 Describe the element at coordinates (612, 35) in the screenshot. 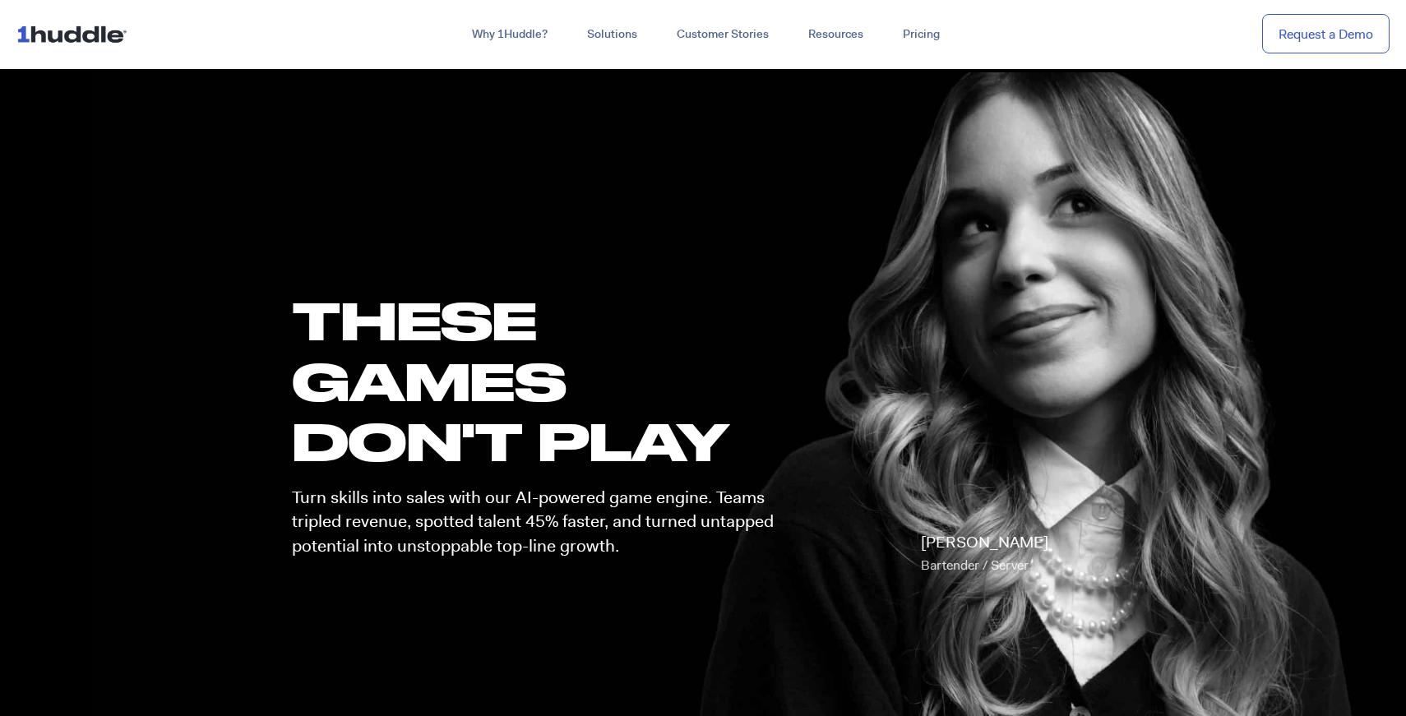

I see `a: Solutions` at that location.